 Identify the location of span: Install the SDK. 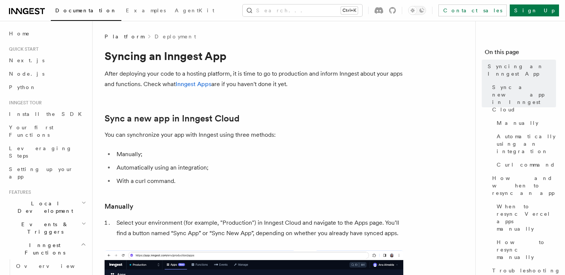
(47, 114).